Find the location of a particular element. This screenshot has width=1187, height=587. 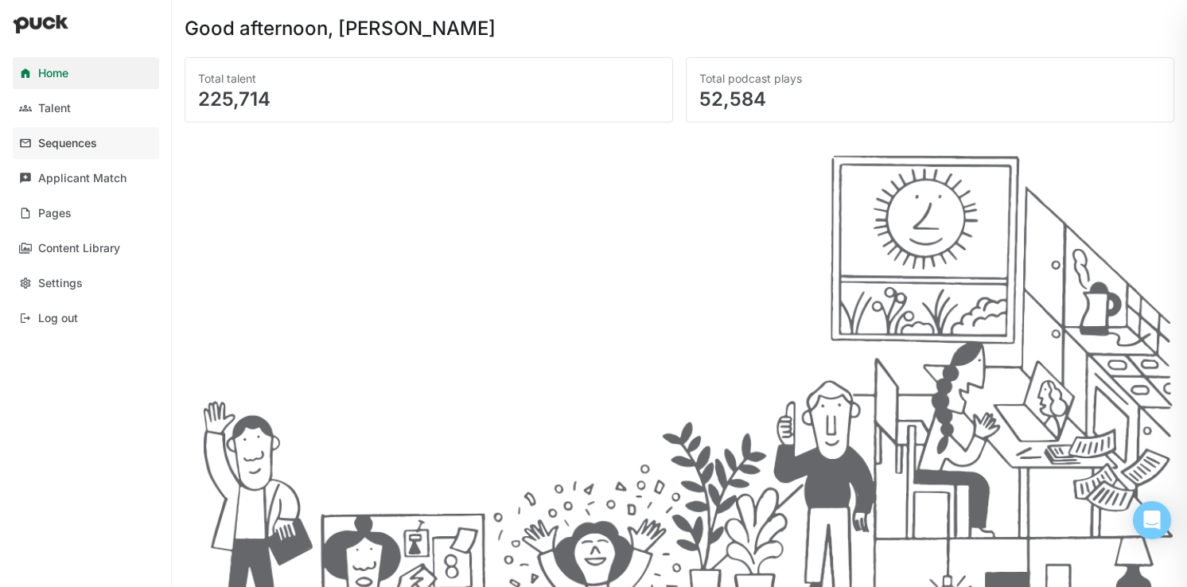

div: Log out is located at coordinates (58, 318).